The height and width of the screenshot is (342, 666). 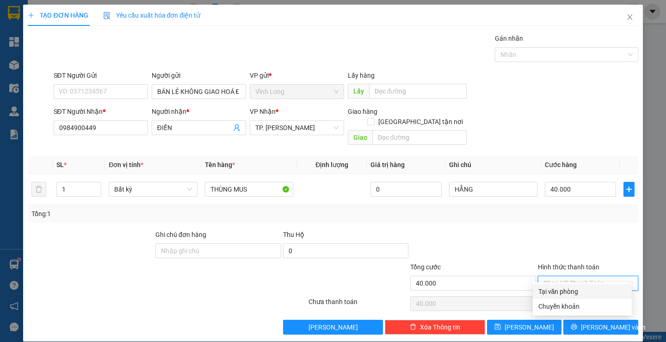 What do you see at coordinates (560, 165) in the screenshot?
I see `span: Cước hàng` at bounding box center [560, 165].